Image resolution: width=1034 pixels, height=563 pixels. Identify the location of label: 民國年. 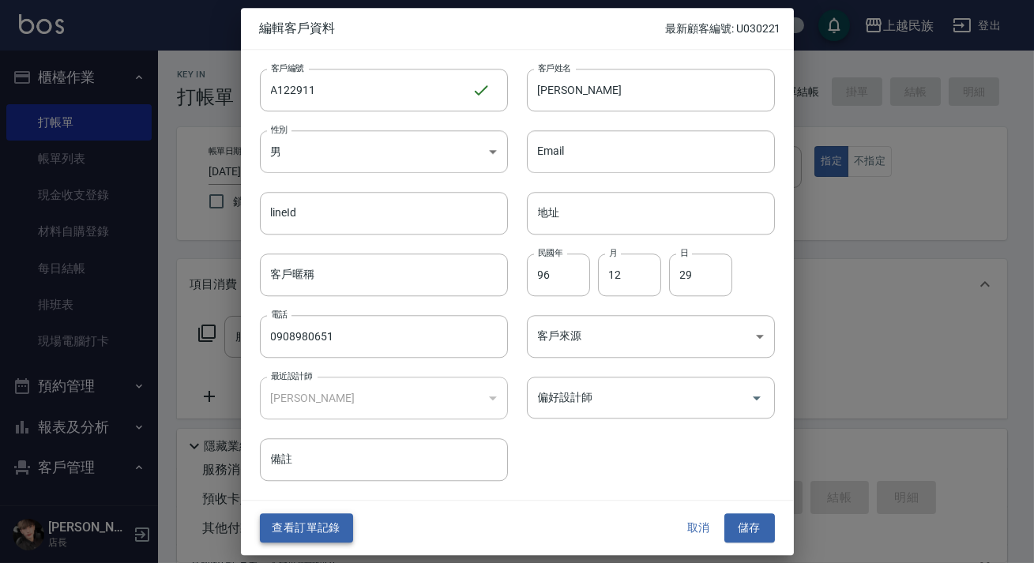
(550, 252).